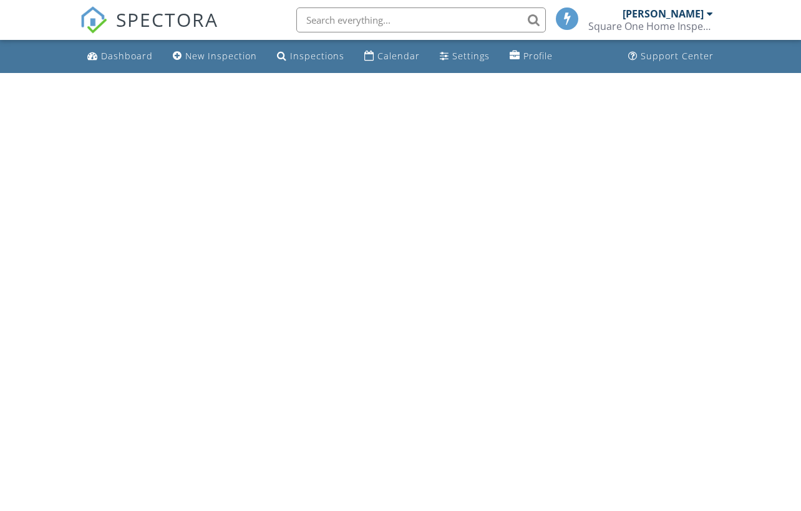 Image resolution: width=801 pixels, height=511 pixels. What do you see at coordinates (149, 30) in the screenshot?
I see `a: SPECTORA` at bounding box center [149, 30].